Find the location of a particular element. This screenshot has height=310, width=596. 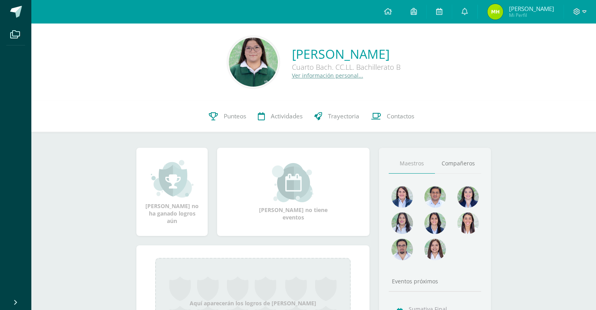

img: 4033c1a682729420a6a2ab8e0a42760e.png is located at coordinates (253, 62).